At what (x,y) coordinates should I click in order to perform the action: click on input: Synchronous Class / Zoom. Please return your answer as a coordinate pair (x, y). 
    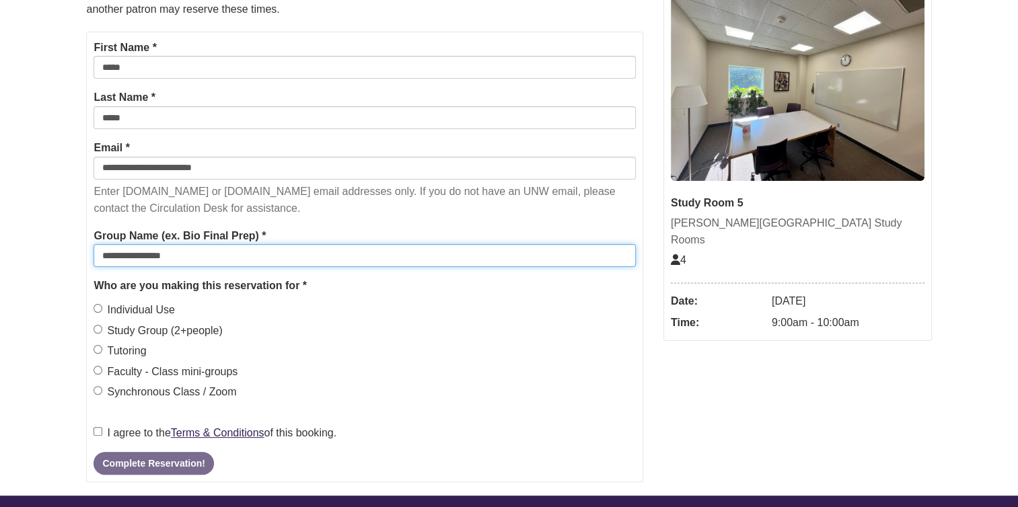
    Looking at the image, I should click on (98, 390).